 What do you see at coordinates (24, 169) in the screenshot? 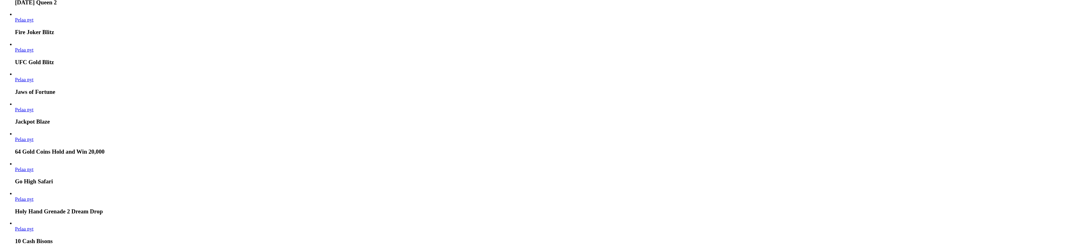
I see `a: Go High Safari` at bounding box center [24, 169].